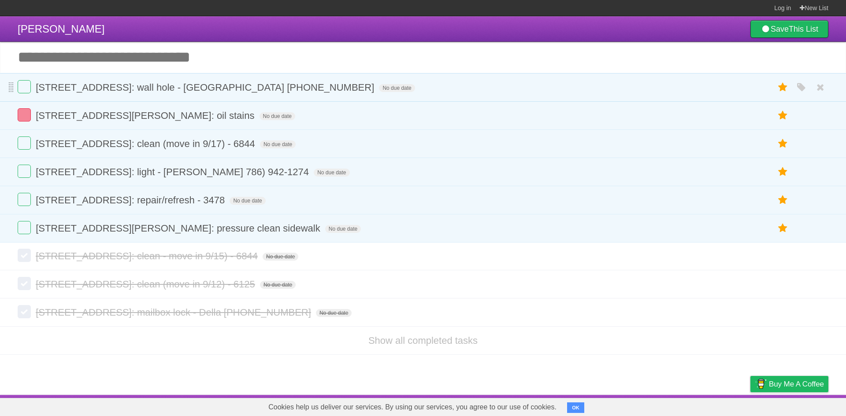 The width and height of the screenshot is (846, 416). Describe the element at coordinates (803, 29) in the screenshot. I see `b: This List` at that location.